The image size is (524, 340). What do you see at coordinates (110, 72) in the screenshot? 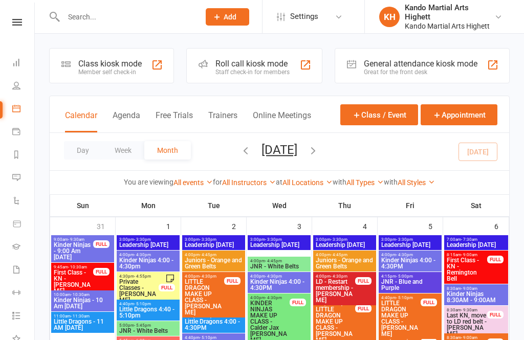
I see `div: Member self check-in` at bounding box center [110, 72].